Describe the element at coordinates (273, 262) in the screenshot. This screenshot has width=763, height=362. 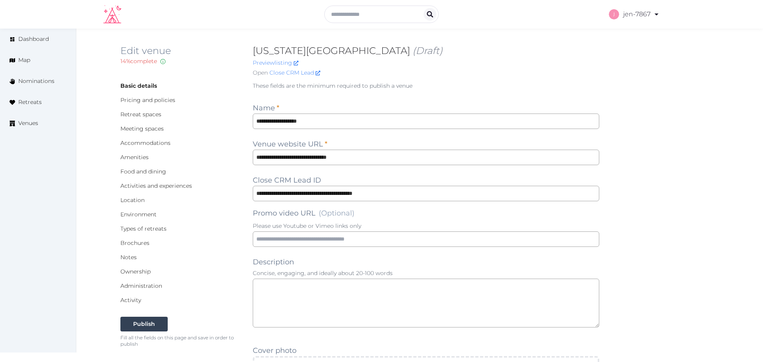
I see `label: Description` at that location.